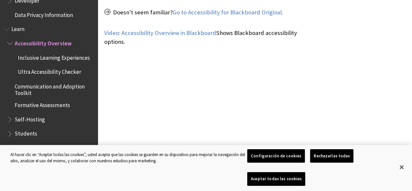 The width and height of the screenshot is (412, 191). Describe the element at coordinates (49, 71) in the screenshot. I see `span: Ultra Accessibility Checker` at that location.